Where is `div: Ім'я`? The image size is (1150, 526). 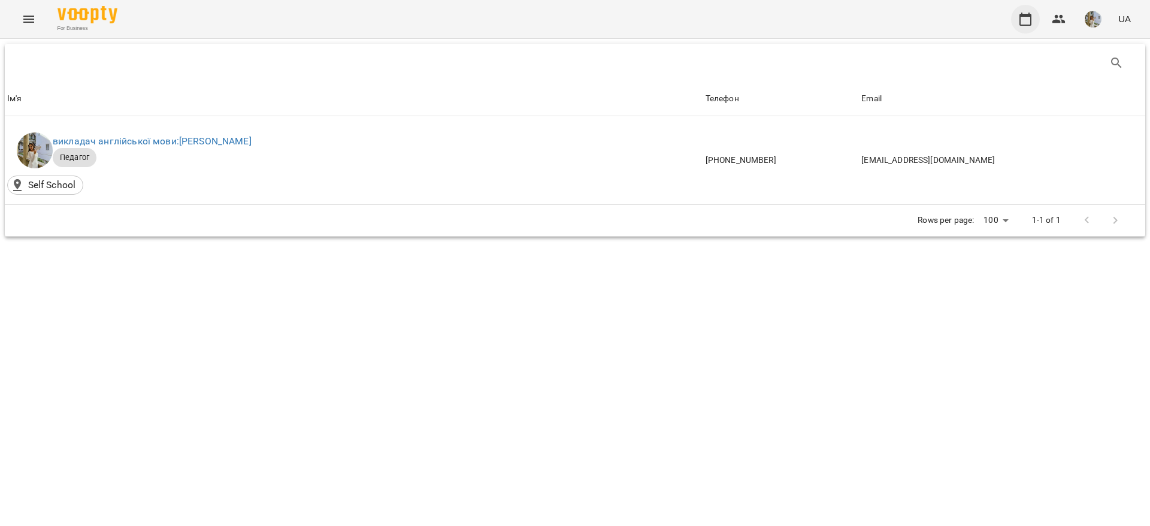 div: Ім'я is located at coordinates (14, 99).